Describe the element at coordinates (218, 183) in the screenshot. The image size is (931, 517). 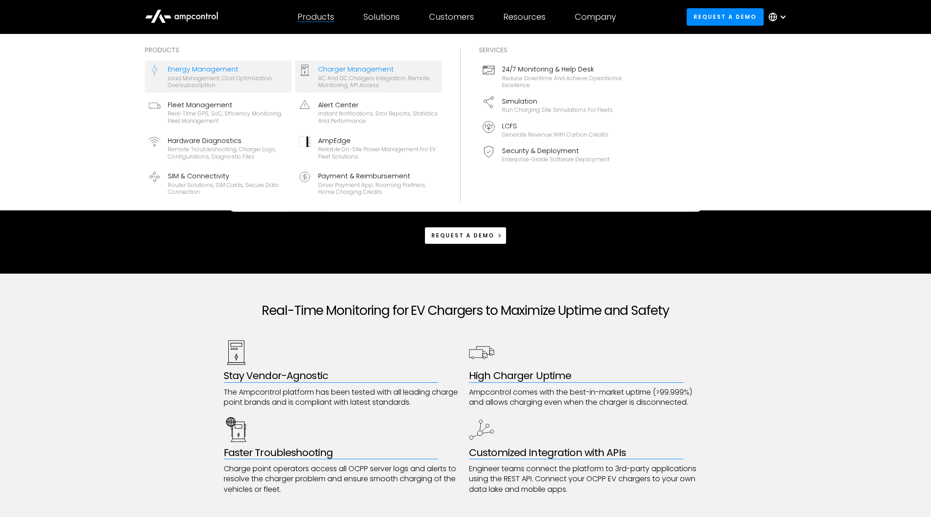
I see `a: SIM & ConnectivityRouter Solutions, SIM Cards, Secure Data Connection` at that location.